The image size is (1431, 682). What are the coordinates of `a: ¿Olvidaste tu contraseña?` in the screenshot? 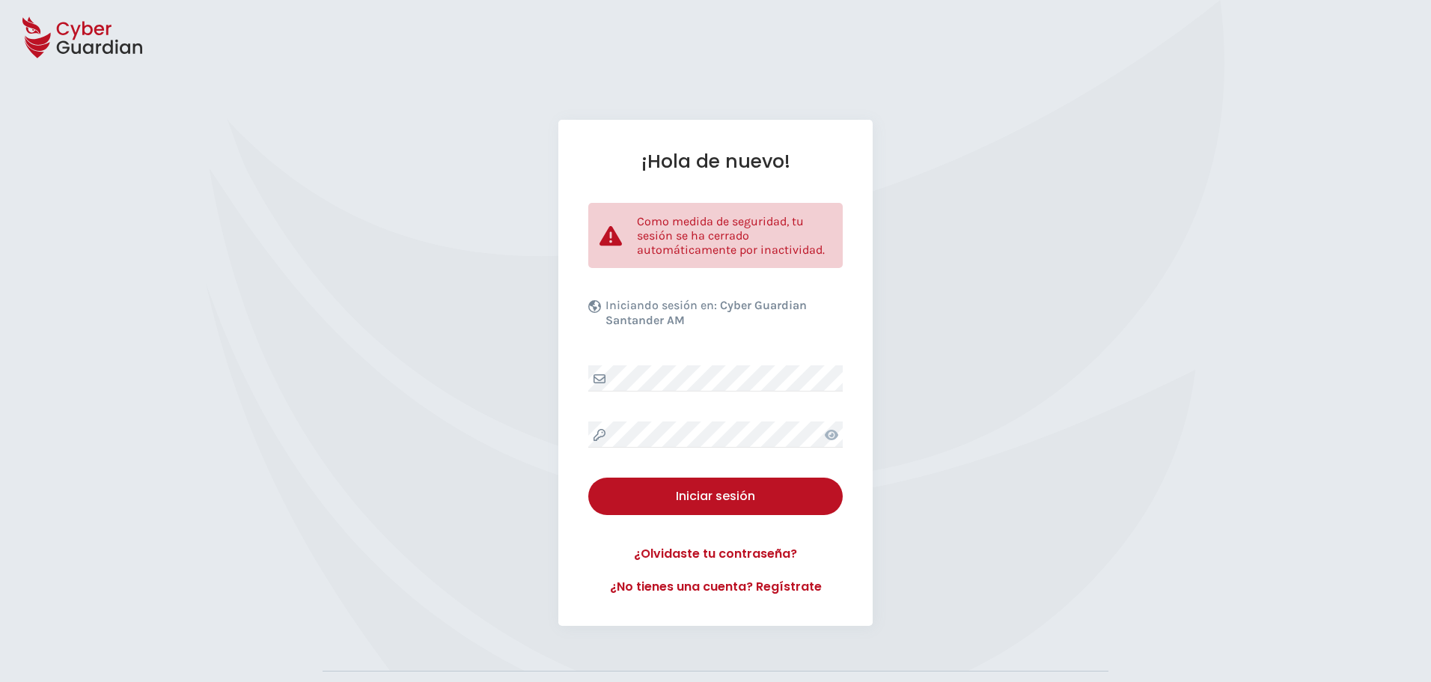 It's located at (716, 554).